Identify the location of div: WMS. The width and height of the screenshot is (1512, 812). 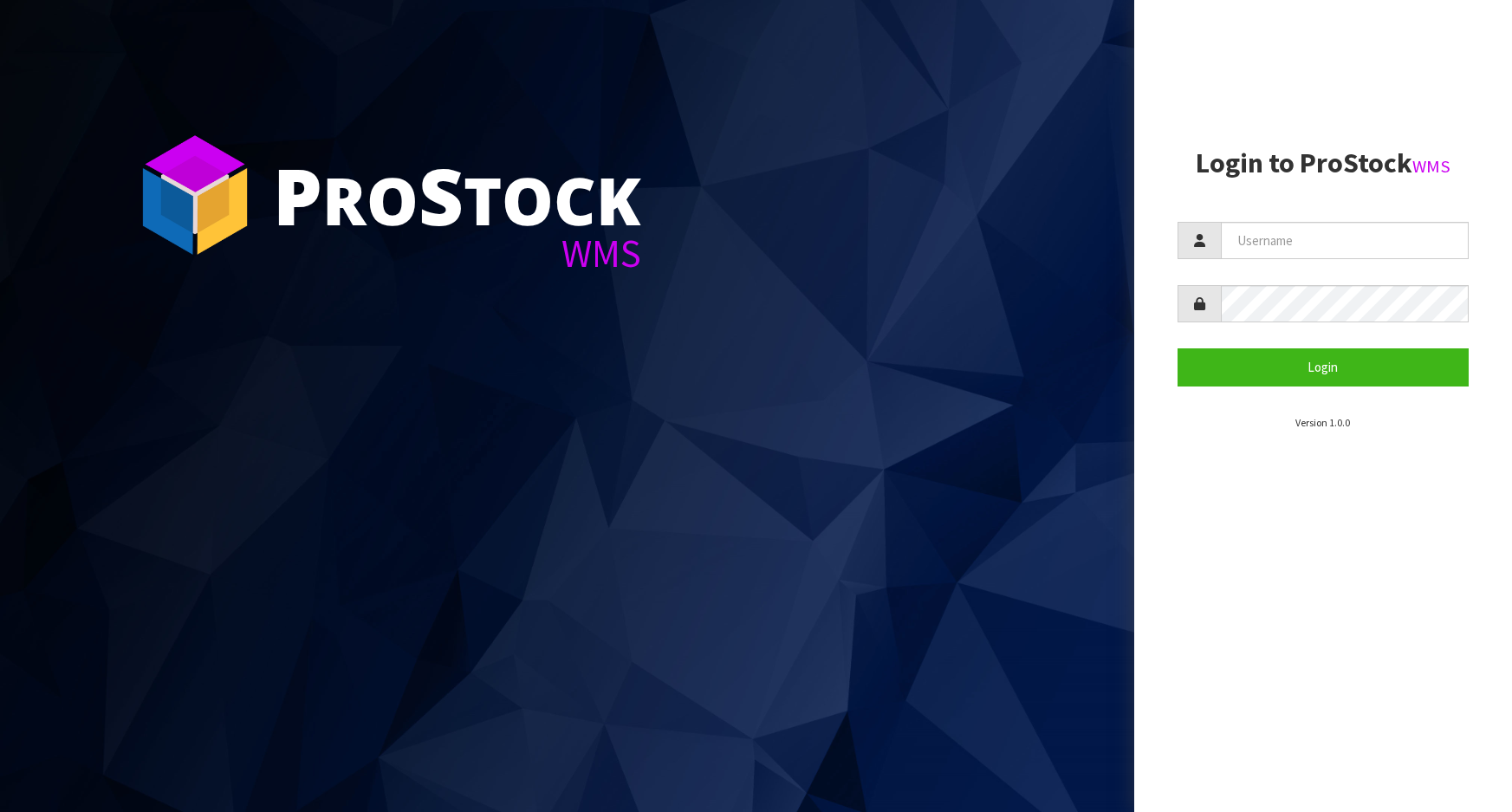
(457, 254).